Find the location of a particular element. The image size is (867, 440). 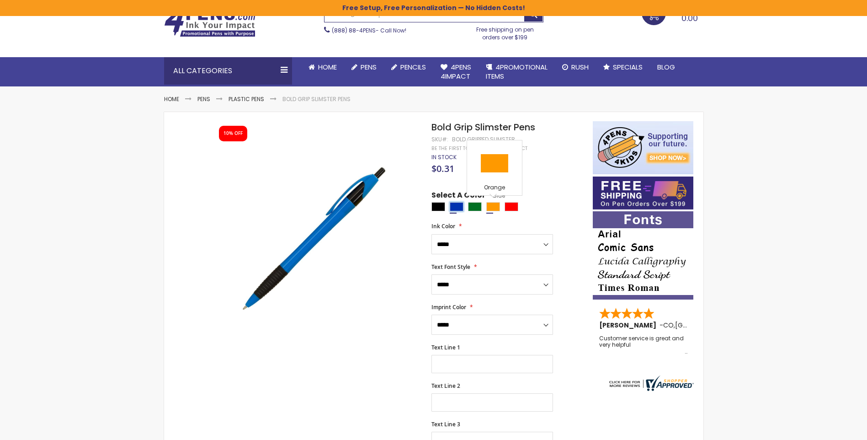

div: All Categories is located at coordinates (228, 71).